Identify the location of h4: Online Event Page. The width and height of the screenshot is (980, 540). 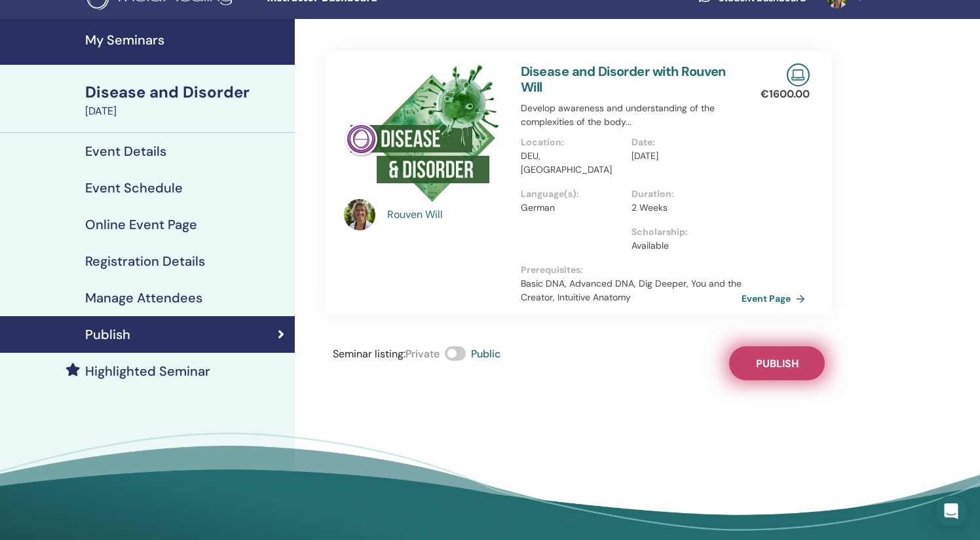
(141, 225).